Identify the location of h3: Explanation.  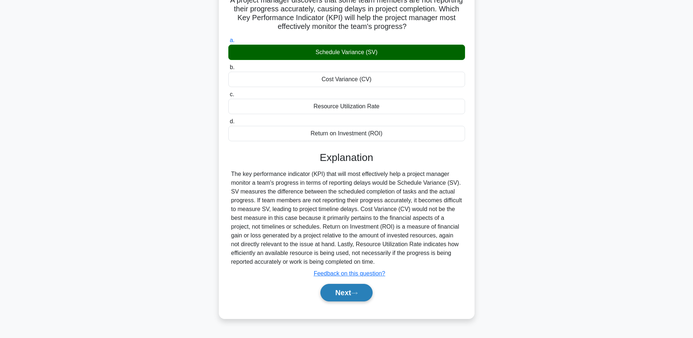
(347, 158).